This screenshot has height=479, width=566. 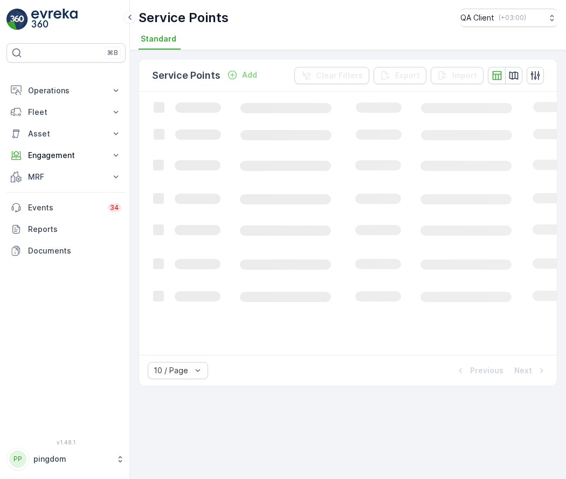 I want to click on p: Fleet, so click(x=66, y=112).